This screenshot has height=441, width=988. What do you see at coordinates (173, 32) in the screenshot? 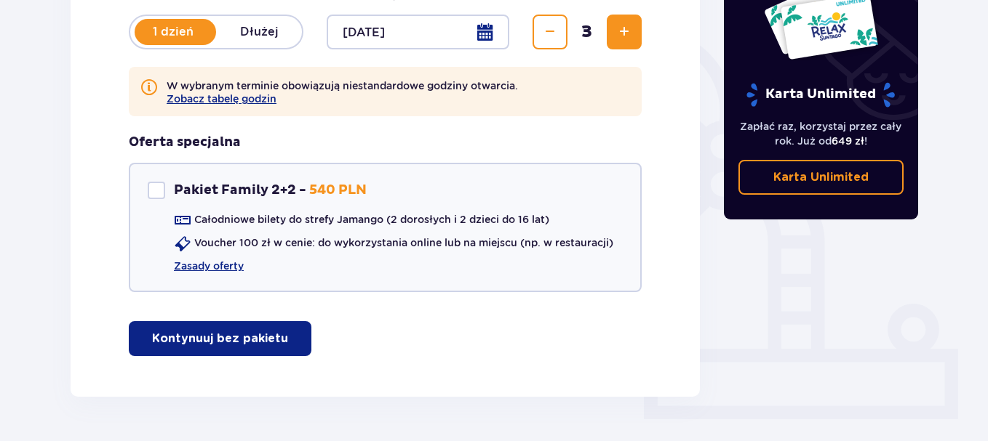
I see `p: 1 dzień` at bounding box center [173, 32].